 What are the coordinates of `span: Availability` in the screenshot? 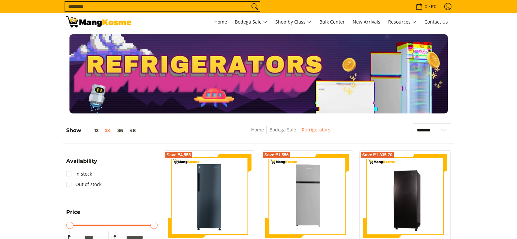 It's located at (82, 161).